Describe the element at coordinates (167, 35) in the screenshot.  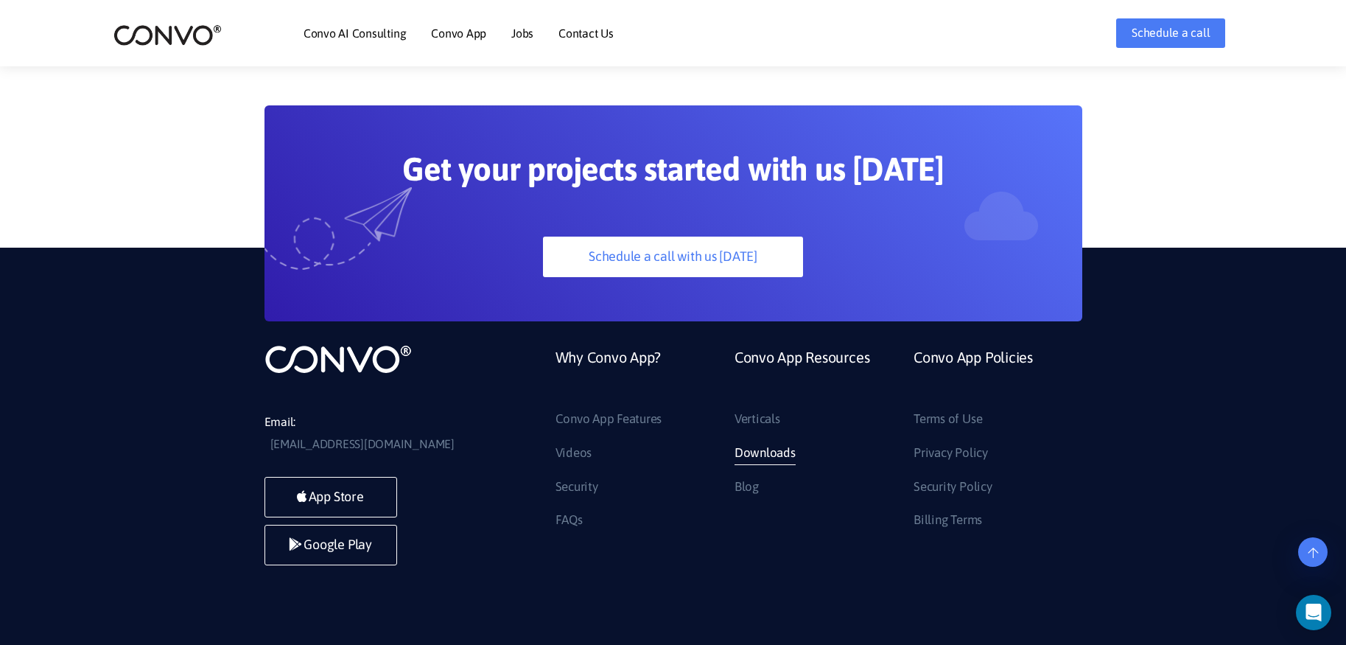
I see `img: logo_2.png` at that location.